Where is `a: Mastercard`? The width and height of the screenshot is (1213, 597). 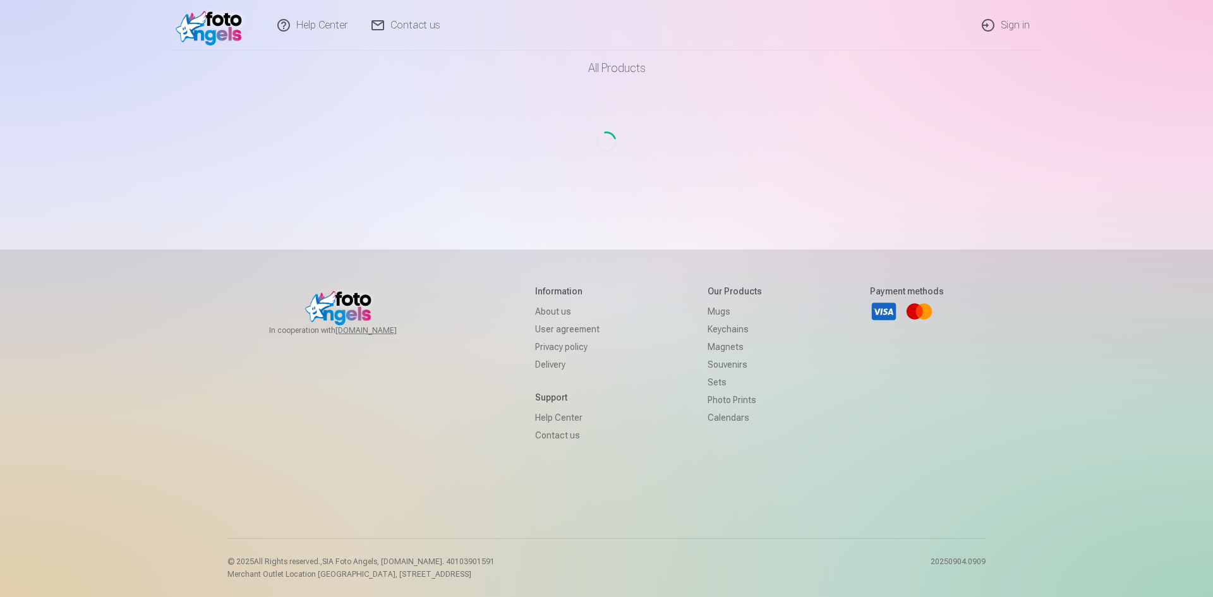 a: Mastercard is located at coordinates (919, 311).